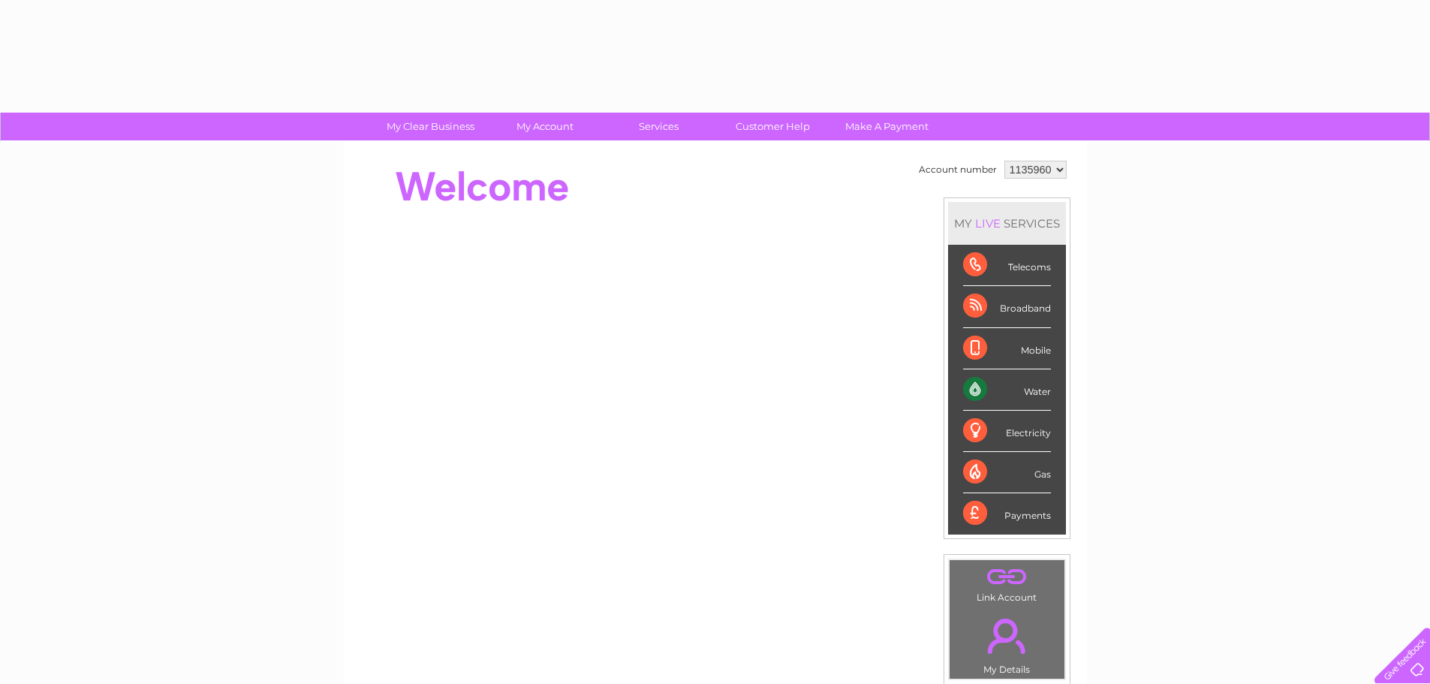 The image size is (1430, 684). I want to click on td: Account number, so click(958, 170).